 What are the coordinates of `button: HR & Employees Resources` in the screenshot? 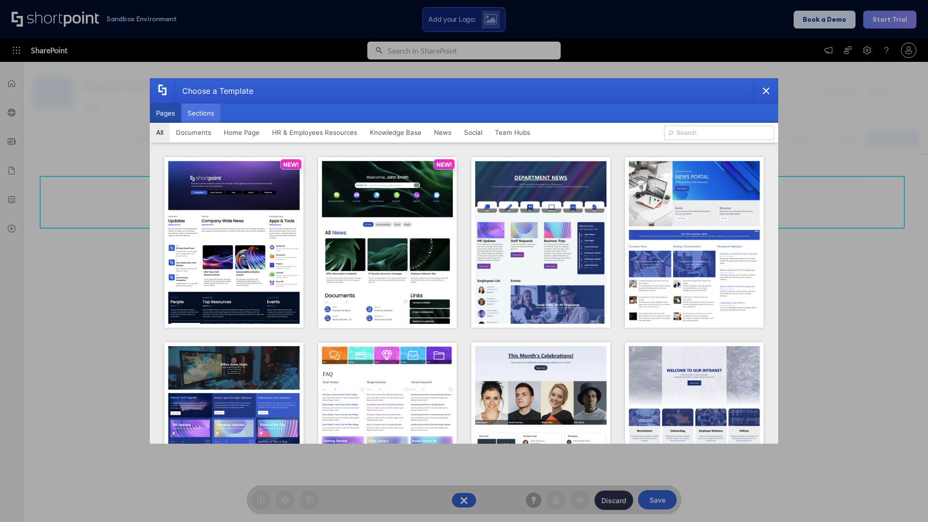 It's located at (315, 132).